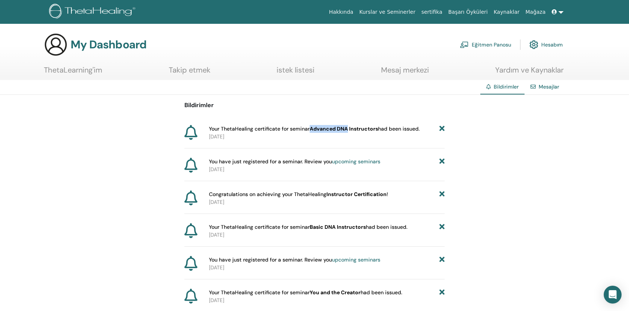 The height and width of the screenshot is (311, 629). Describe the element at coordinates (109, 45) in the screenshot. I see `h3: My Dashboard` at that location.